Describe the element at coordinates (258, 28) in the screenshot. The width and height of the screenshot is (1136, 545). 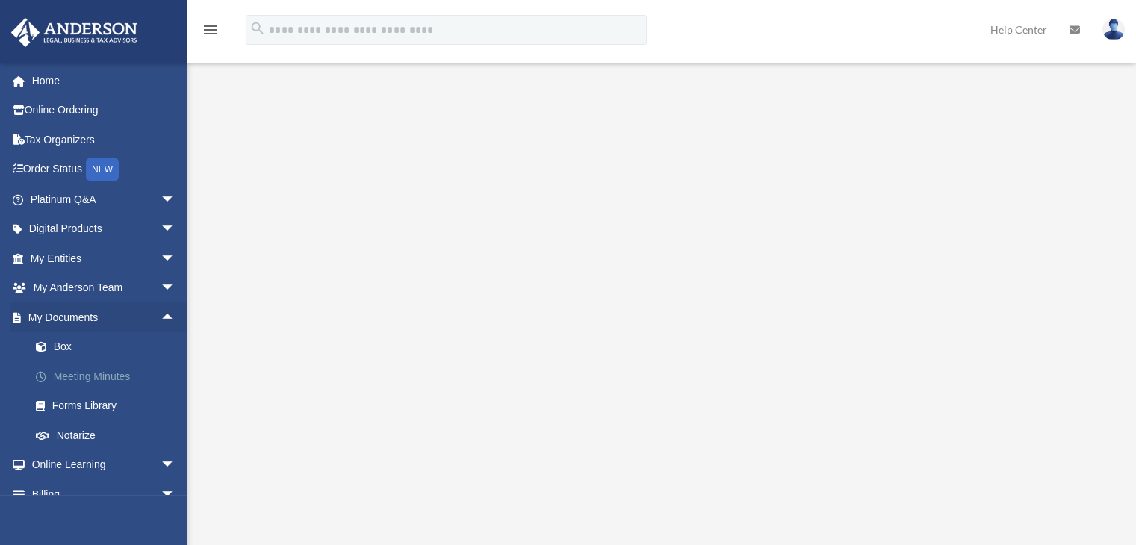
I see `i: search` at that location.